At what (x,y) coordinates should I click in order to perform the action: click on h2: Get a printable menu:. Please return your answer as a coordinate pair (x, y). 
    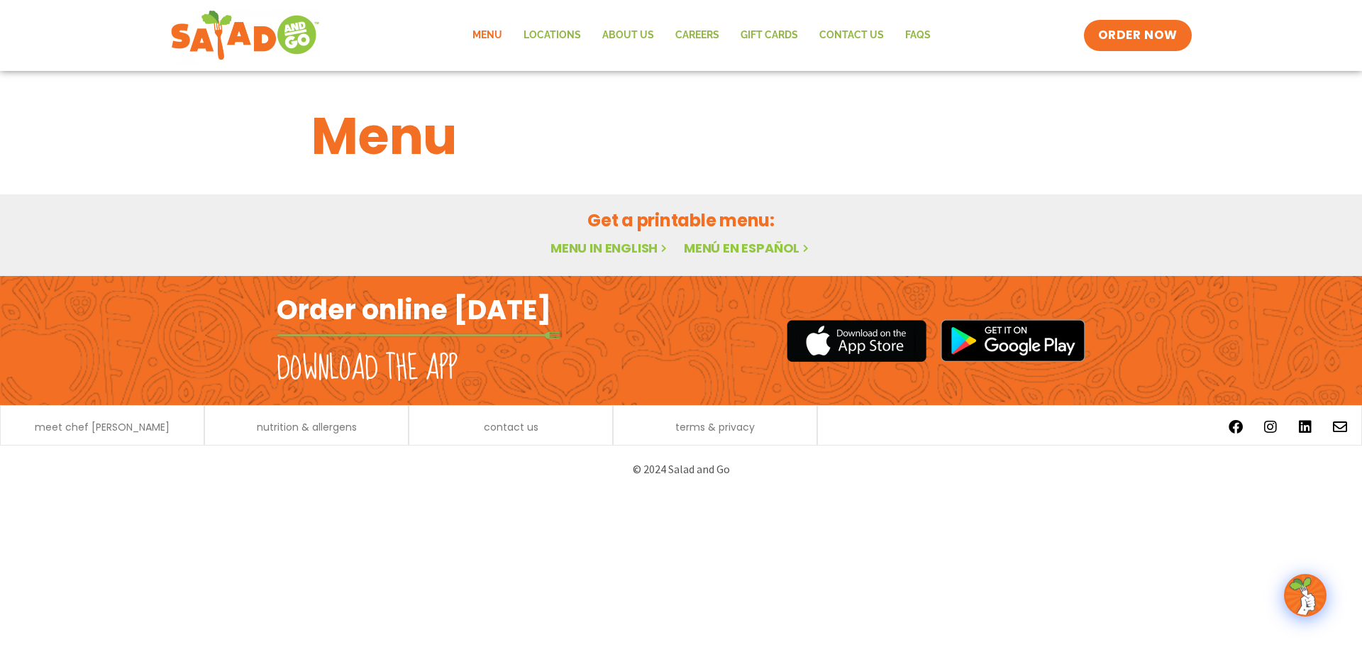
    Looking at the image, I should click on (681, 220).